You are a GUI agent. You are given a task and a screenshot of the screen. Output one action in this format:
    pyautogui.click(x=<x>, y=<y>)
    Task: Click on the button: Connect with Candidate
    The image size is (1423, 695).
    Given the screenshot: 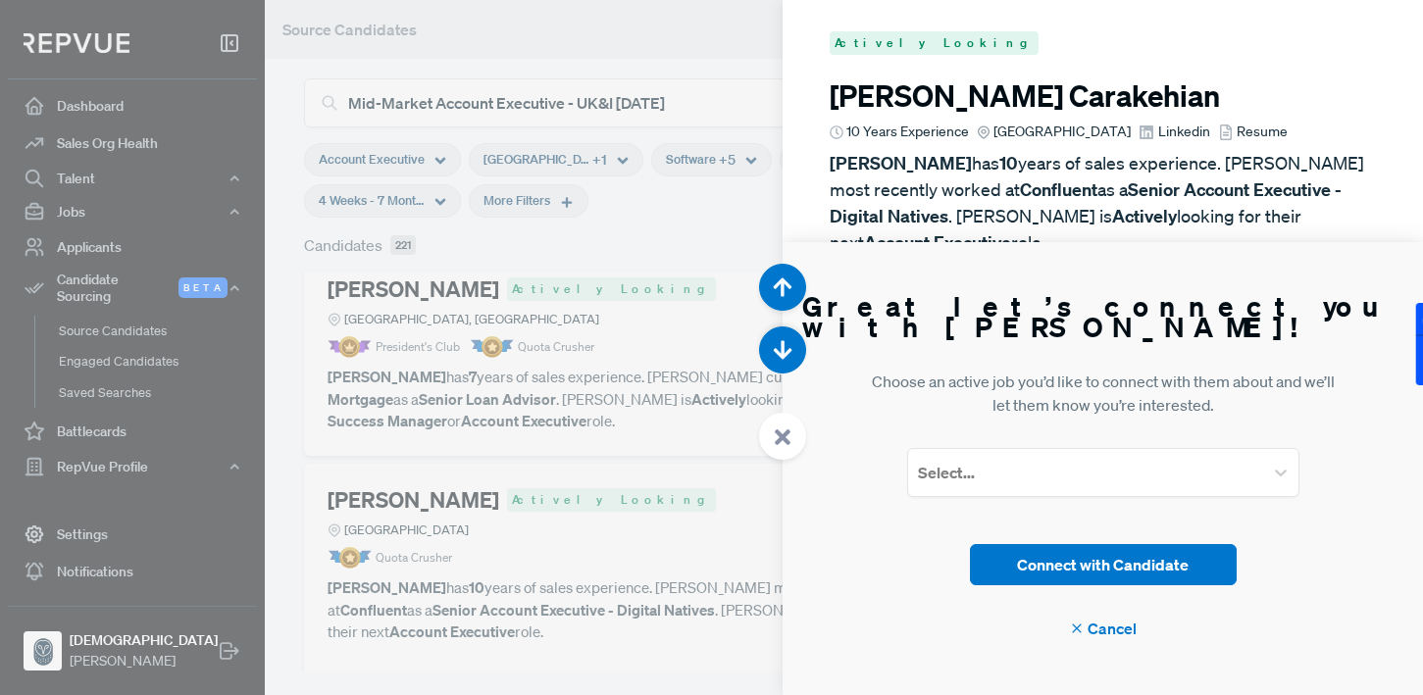 What is the action you would take?
    pyautogui.click(x=1103, y=565)
    